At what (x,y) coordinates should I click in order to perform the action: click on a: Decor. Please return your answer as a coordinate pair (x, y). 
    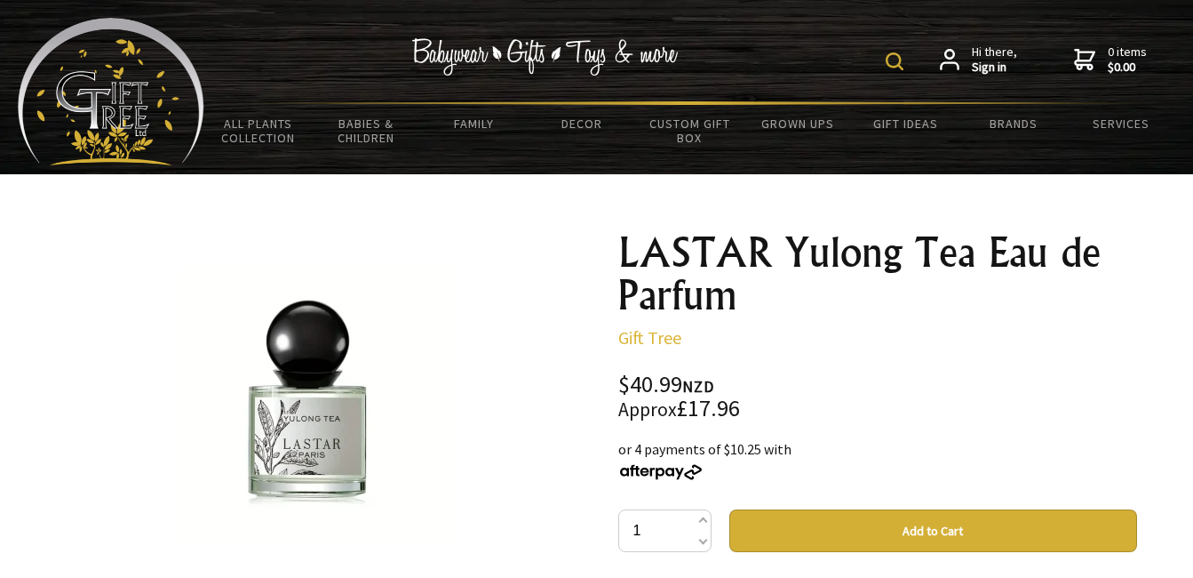
    Looking at the image, I should click on (581, 124).